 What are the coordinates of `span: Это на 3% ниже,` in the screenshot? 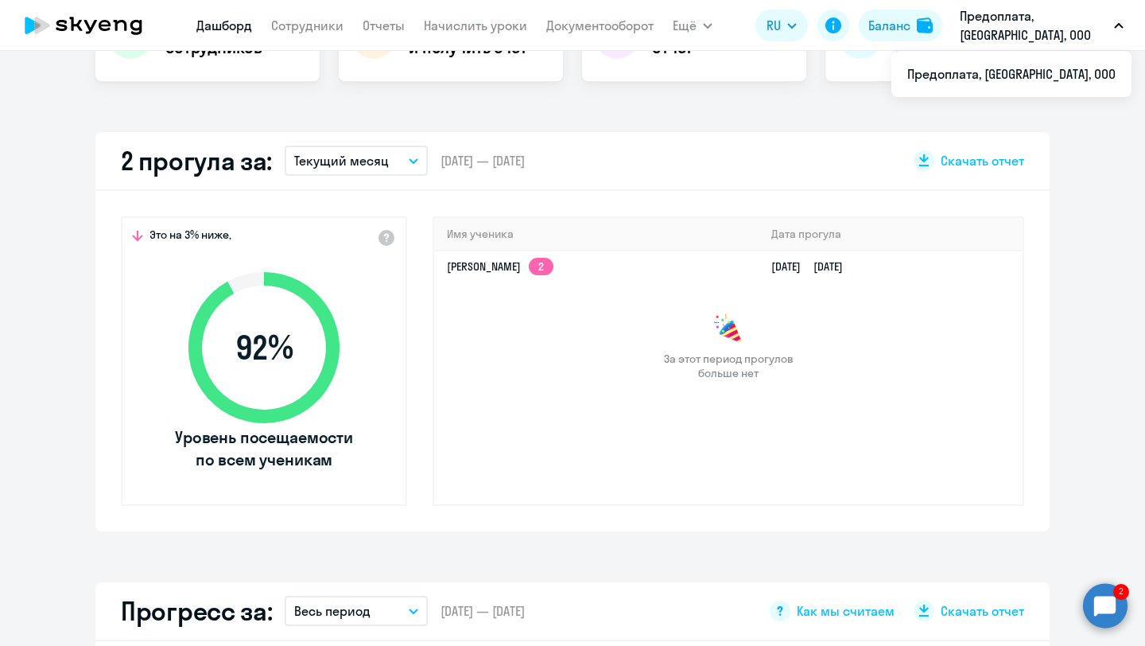 It's located at (190, 237).